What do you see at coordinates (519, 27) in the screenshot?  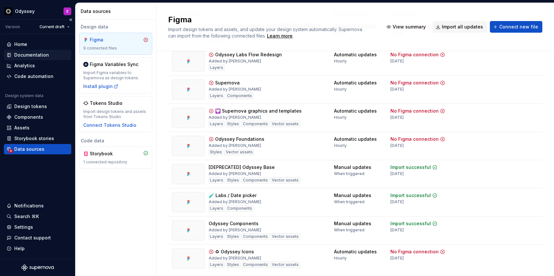 I see `span: Connect new file` at bounding box center [519, 27].